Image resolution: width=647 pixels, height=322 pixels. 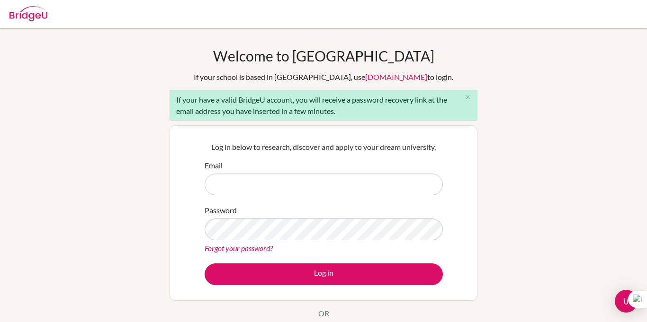 I want to click on i: close, so click(x=467, y=97).